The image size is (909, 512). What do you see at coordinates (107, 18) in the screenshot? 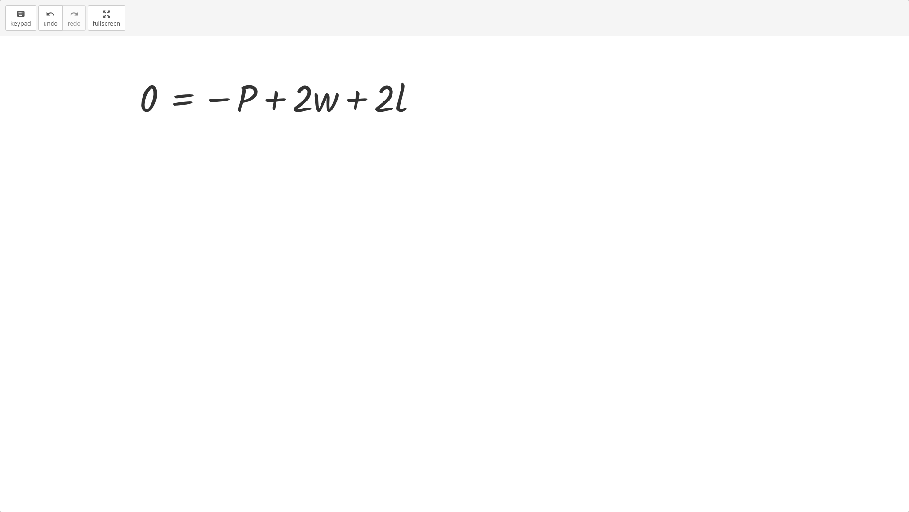
I see `button: fullscreen` at bounding box center [107, 18].